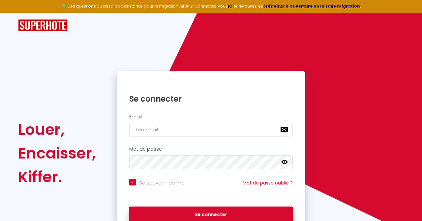  What do you see at coordinates (43, 25) in the screenshot?
I see `img: SuperHote logo` at bounding box center [43, 25].